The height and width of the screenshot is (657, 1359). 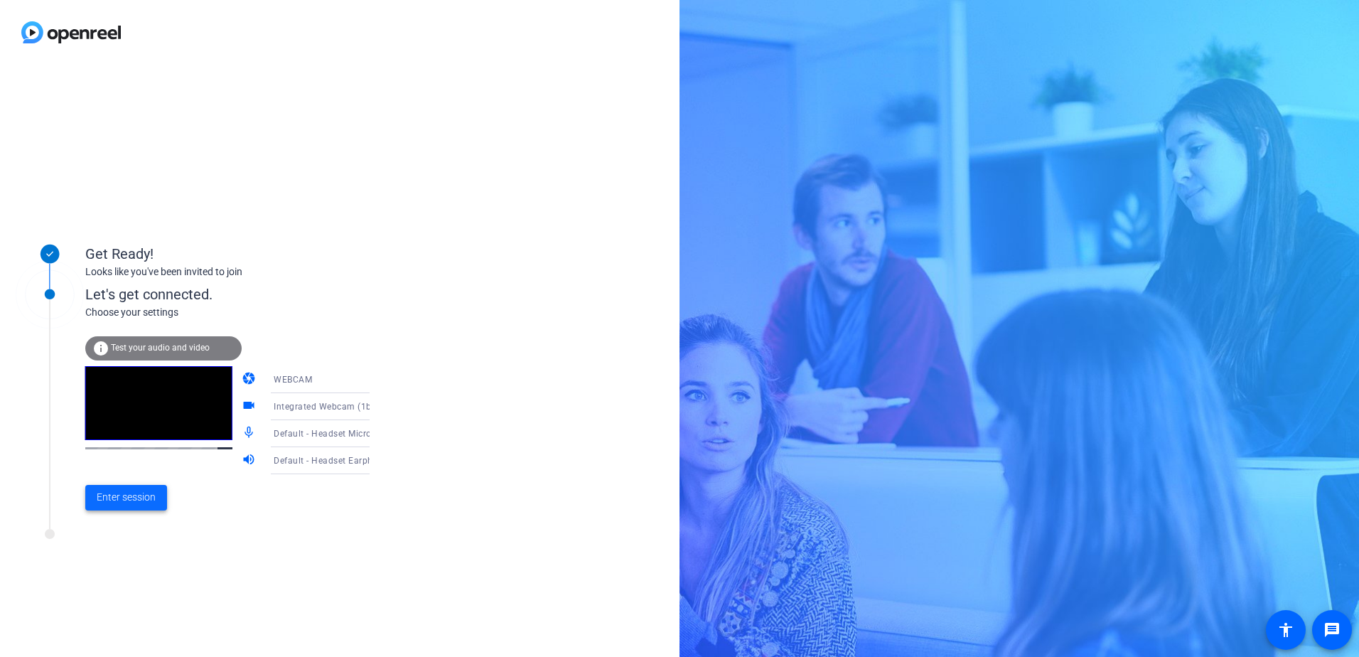 What do you see at coordinates (250, 434) in the screenshot?
I see `mat-icon: mic_none` at bounding box center [250, 434].